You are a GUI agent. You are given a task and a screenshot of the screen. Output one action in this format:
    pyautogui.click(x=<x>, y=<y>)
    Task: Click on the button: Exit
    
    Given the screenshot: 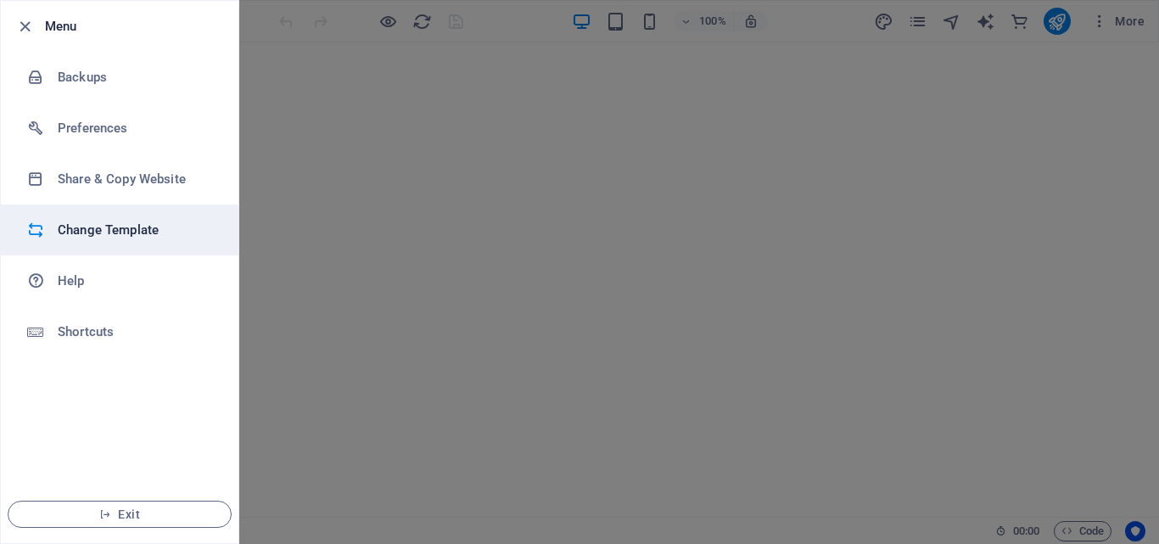 What is the action you would take?
    pyautogui.click(x=120, y=514)
    